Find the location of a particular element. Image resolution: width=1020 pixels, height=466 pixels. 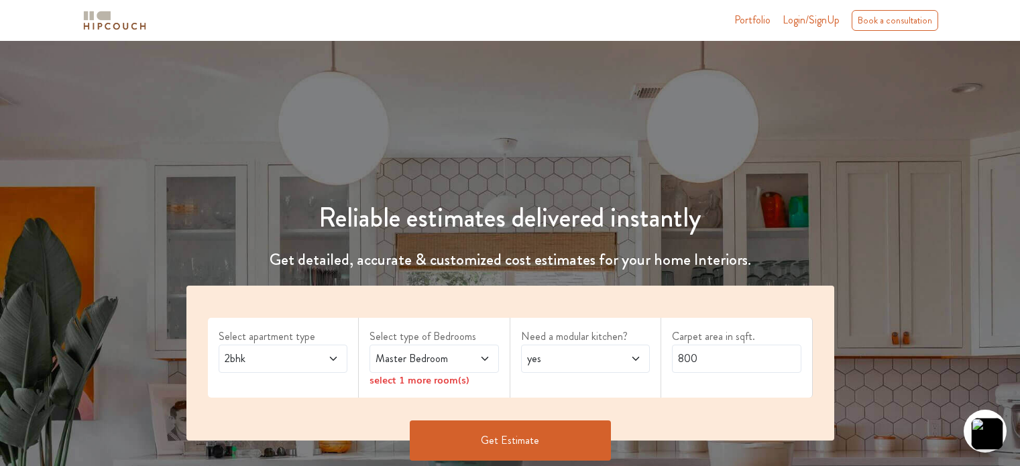

span: logo-horizontal.svg is located at coordinates (115, 20).